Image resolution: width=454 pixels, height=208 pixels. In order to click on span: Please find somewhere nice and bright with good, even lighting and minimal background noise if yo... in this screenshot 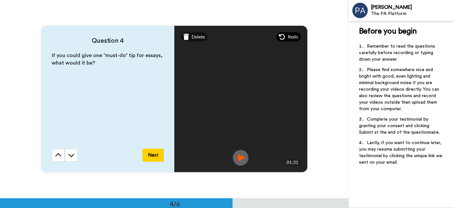, I will do `click(400, 89)`.